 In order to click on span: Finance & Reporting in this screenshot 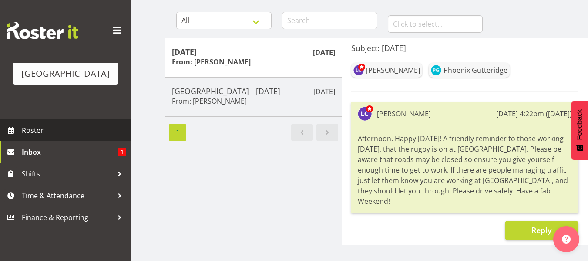, I will do `click(67, 217)`.